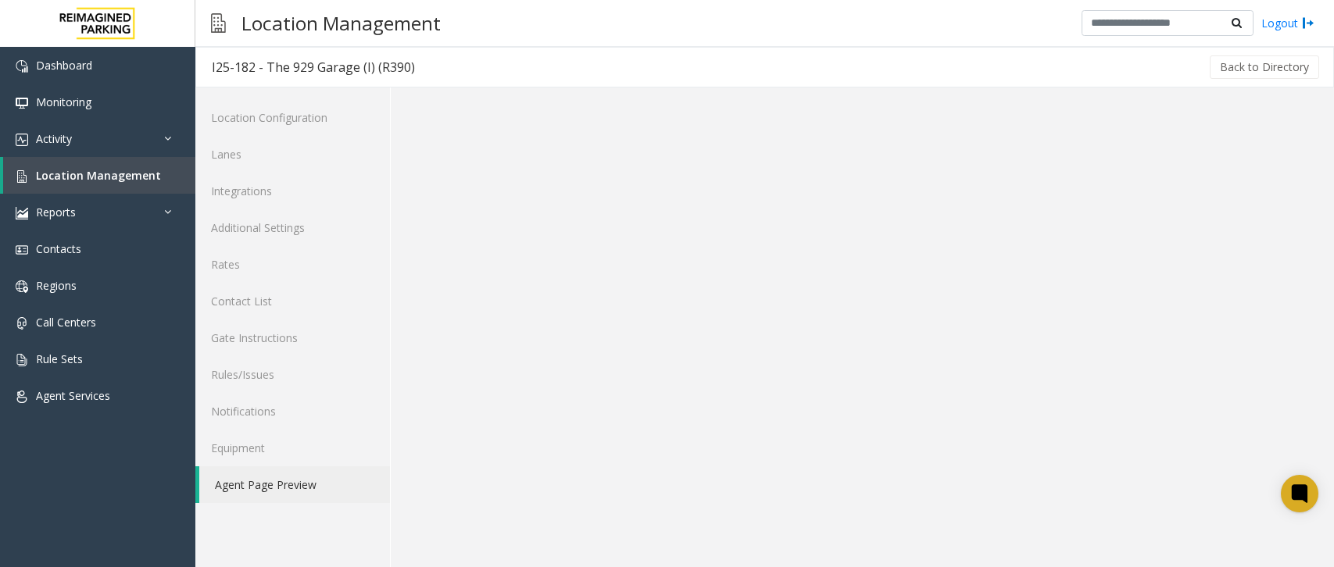 The height and width of the screenshot is (567, 1334). Describe the element at coordinates (313, 67) in the screenshot. I see `div: I25-182 - The 929 Garage (I) (R390)` at that location.